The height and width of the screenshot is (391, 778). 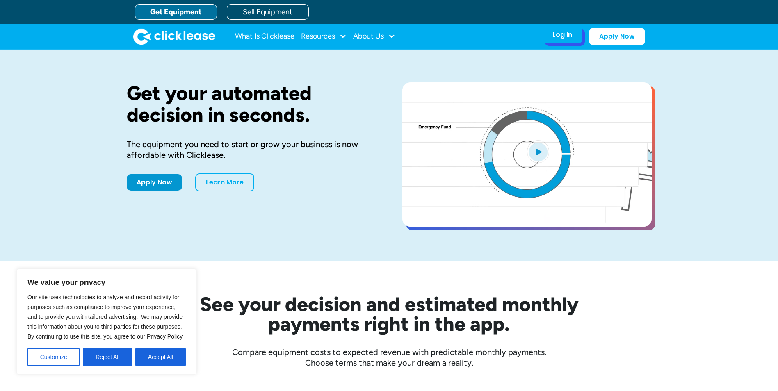 What do you see at coordinates (323, 36) in the screenshot?
I see `div: Resources` at bounding box center [323, 36].